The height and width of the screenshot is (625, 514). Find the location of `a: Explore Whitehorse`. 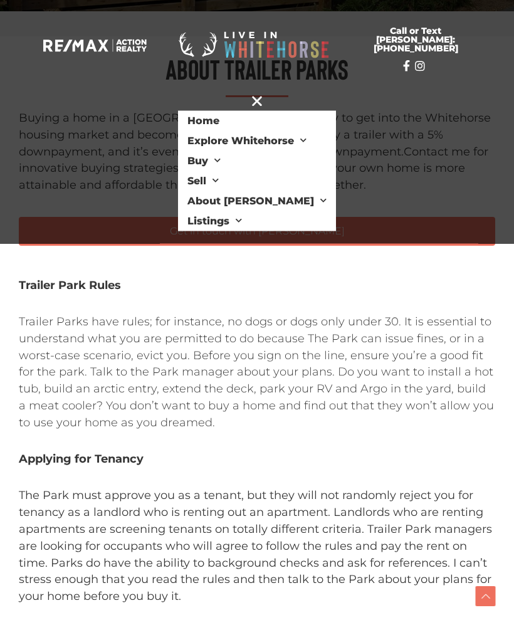

a: Explore Whitehorse is located at coordinates (257, 141).